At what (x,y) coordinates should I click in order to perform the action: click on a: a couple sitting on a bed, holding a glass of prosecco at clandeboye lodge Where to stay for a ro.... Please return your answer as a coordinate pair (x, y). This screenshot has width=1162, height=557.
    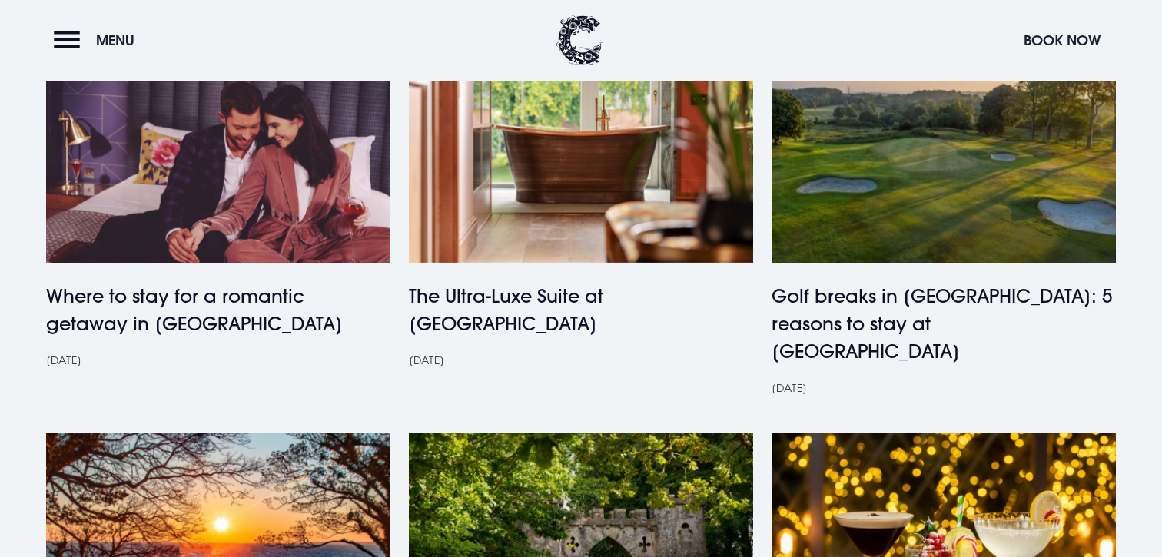
    Looking at the image, I should click on (218, 200).